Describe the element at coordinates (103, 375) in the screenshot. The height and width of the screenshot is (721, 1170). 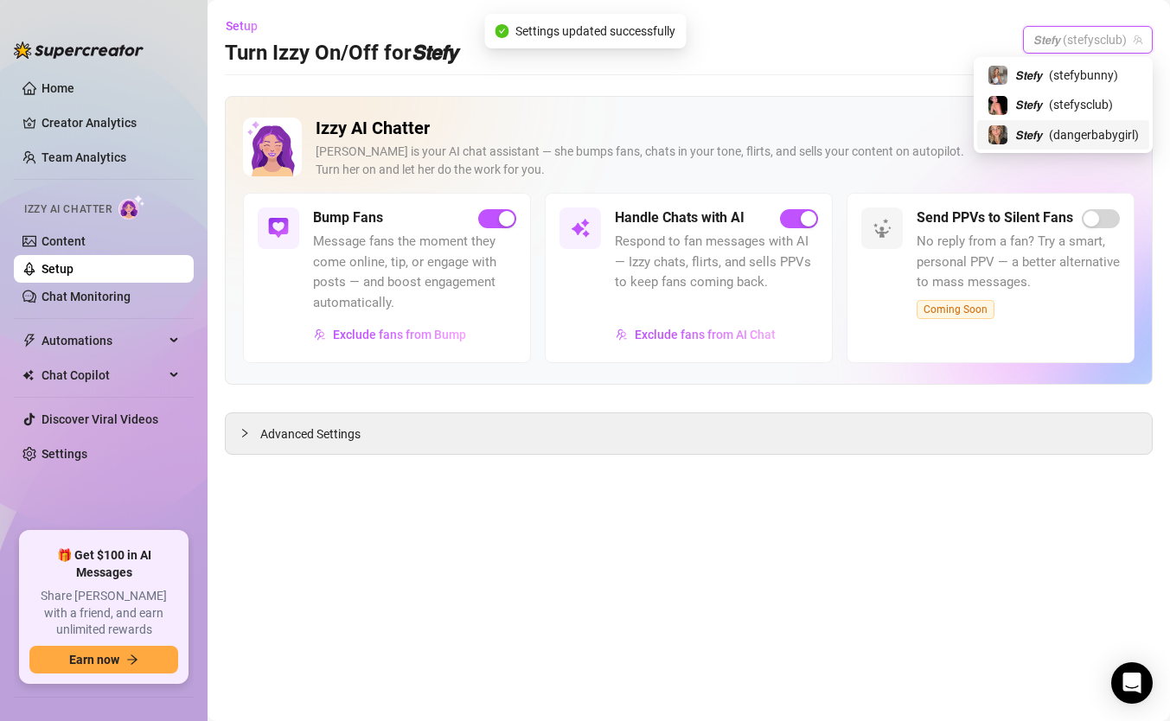
I see `span: Chat Copilot` at that location.